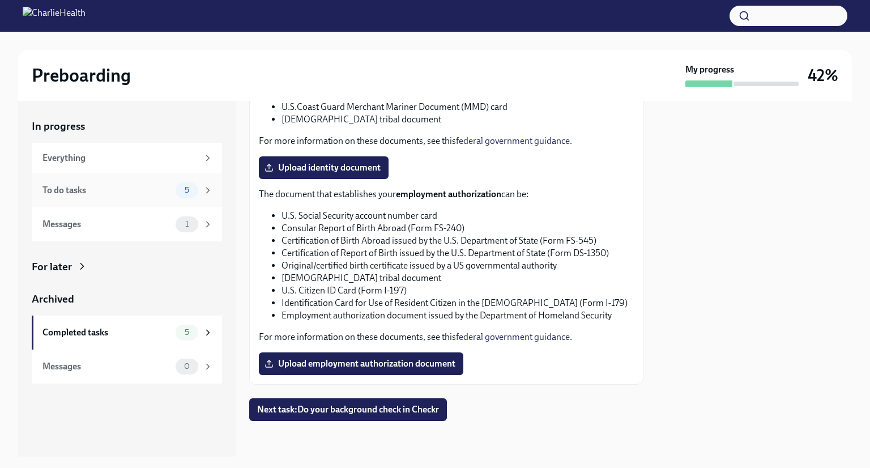  What do you see at coordinates (127, 190) in the screenshot?
I see `a: To do tasks5` at bounding box center [127, 190].